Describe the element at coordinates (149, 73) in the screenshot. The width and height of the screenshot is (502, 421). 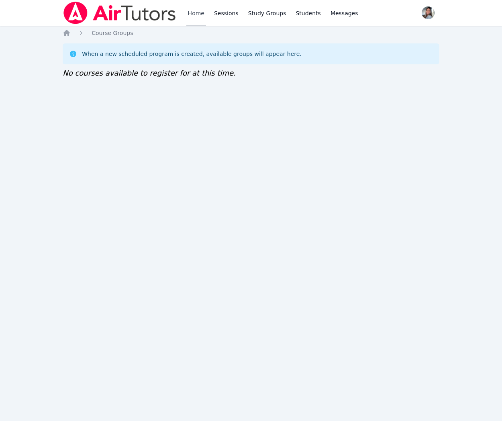
I see `span: No courses available to register for at this time.` at that location.